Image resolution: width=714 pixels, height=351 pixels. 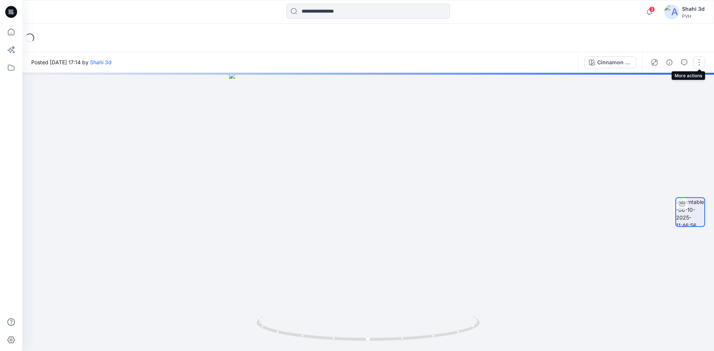 I want to click on button: Details, so click(x=669, y=62).